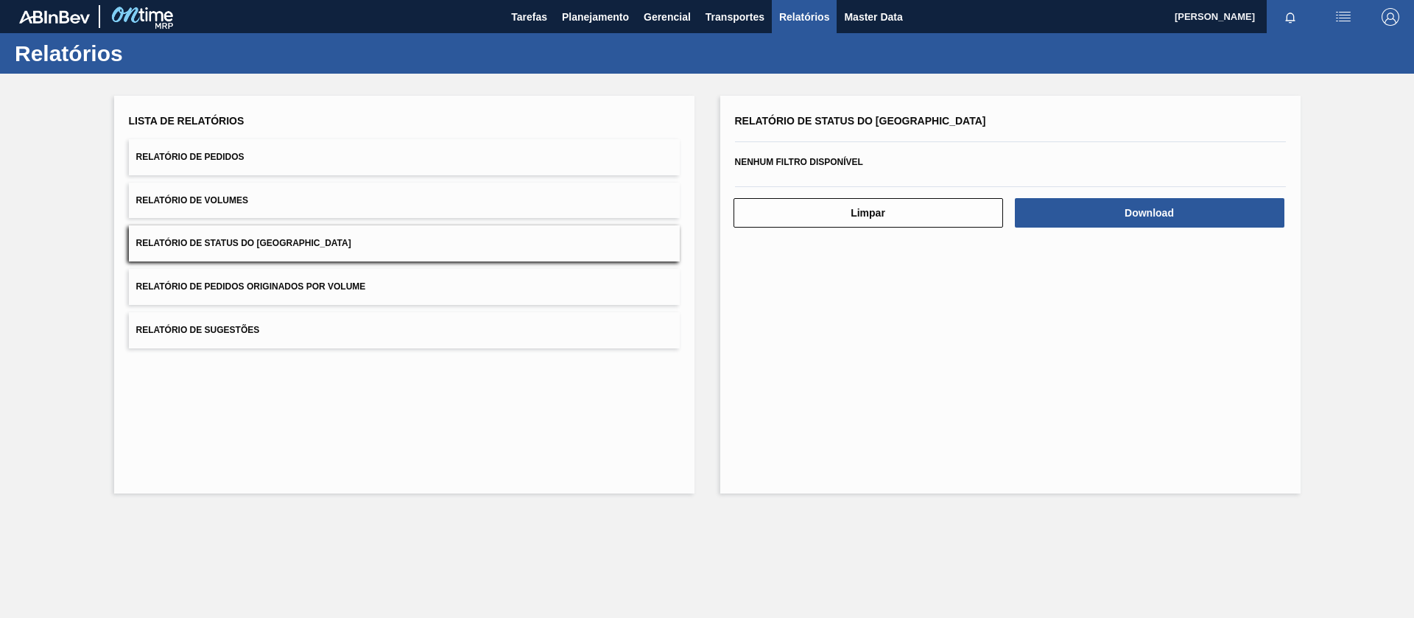 The image size is (1414, 618). Describe the element at coordinates (868, 213) in the screenshot. I see `button: Limpar` at that location.